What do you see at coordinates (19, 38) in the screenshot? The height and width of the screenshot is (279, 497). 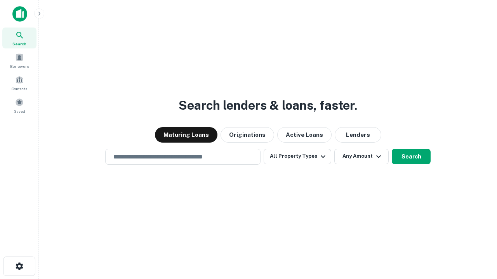 I see `a: Search` at bounding box center [19, 38].